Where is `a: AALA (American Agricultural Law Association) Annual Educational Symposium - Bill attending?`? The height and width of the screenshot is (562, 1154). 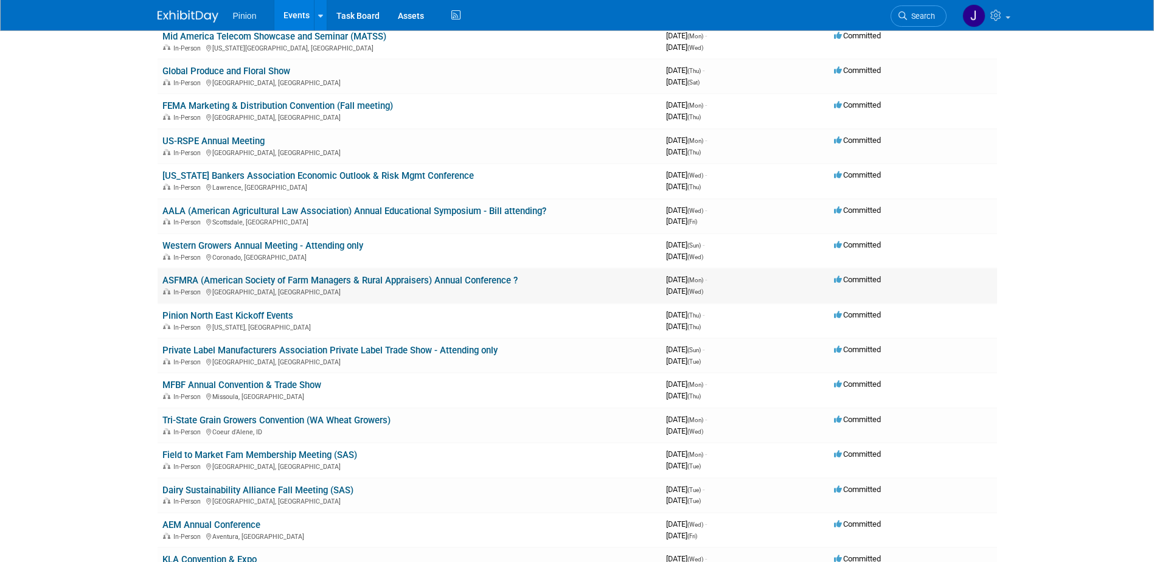 a: AALA (American Agricultural Law Association) Annual Educational Symposium - Bill attending? is located at coordinates (354, 211).